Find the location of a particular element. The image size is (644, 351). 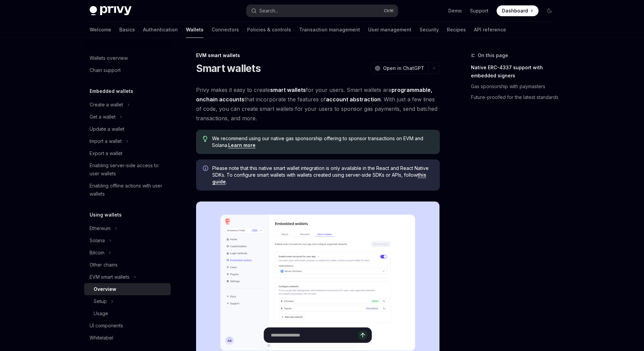

button: EVM smart wallets is located at coordinates (127, 277).